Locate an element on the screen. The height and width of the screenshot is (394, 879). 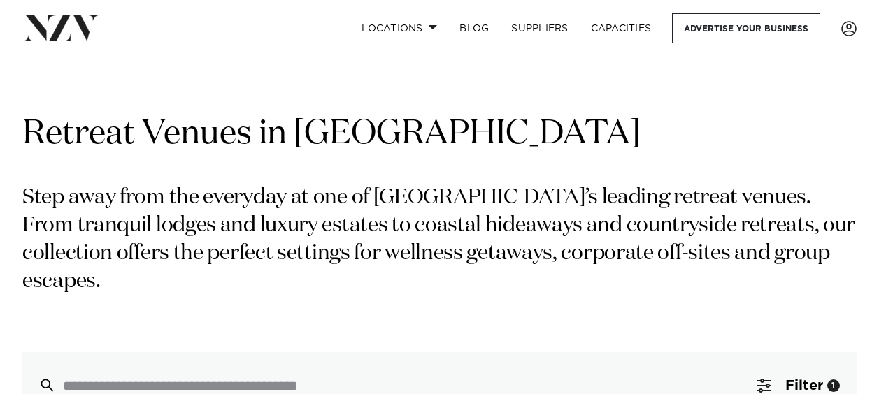
img: nzv-logo.png is located at coordinates (60, 28).